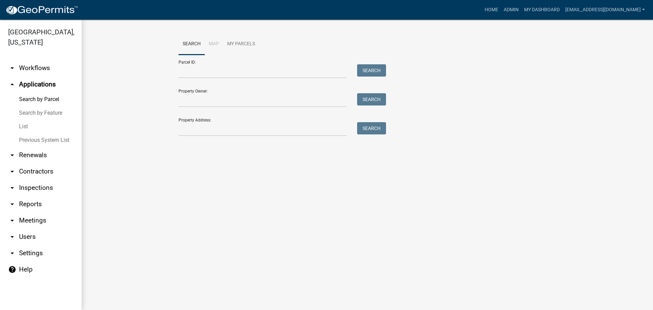 This screenshot has height=310, width=653. I want to click on a: Search, so click(191, 44).